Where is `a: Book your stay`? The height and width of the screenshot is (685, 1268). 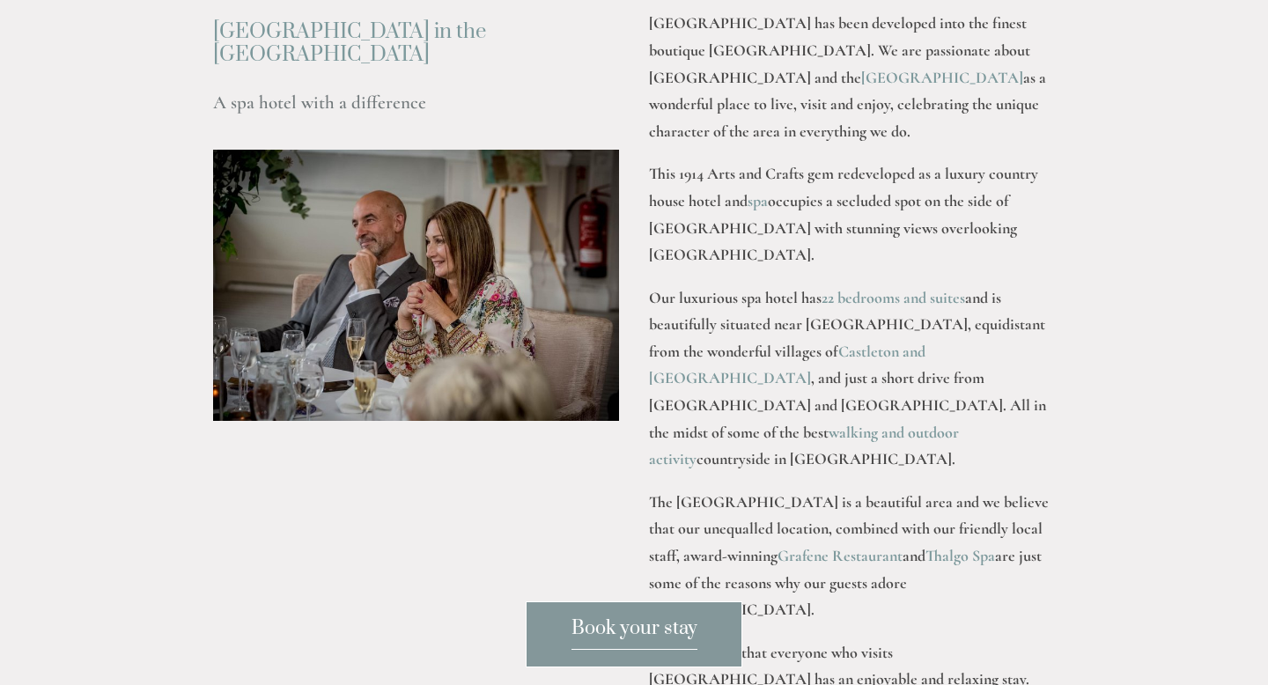 a: Book your stay is located at coordinates (634, 634).